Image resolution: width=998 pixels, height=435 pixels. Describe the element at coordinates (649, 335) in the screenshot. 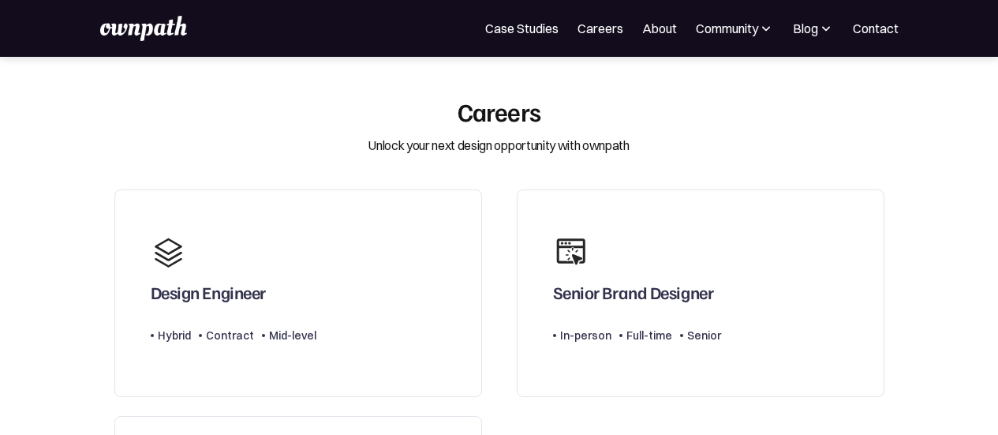

I see `div: Full-time` at that location.